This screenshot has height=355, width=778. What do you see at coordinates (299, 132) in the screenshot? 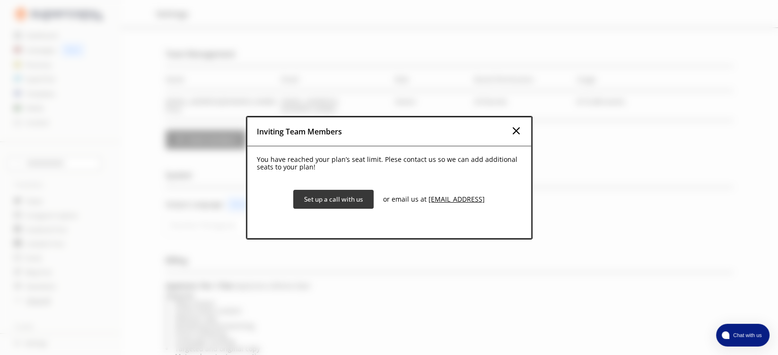
I see `h2: Inviting Team Members` at bounding box center [299, 132].